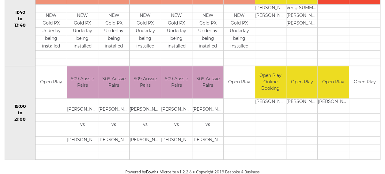 The height and width of the screenshot is (174, 385). What do you see at coordinates (271, 82) in the screenshot?
I see `td: Open Play Online Booking` at bounding box center [271, 82].